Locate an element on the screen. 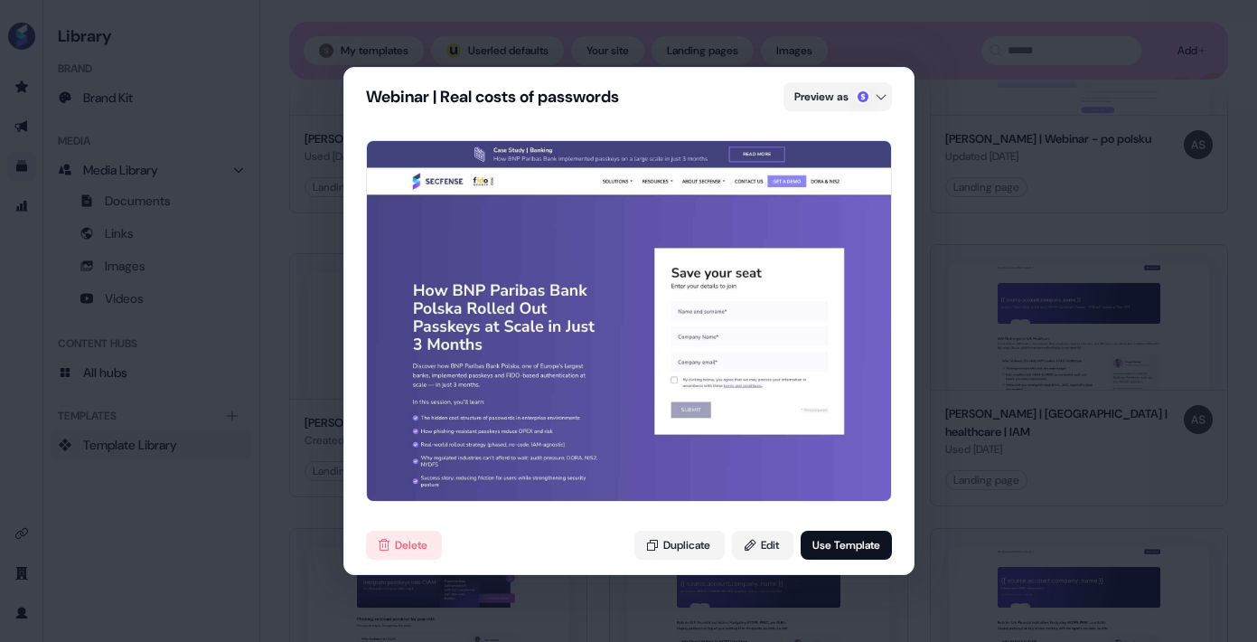 The image size is (1257, 642). span: Preview as is located at coordinates (822, 97).